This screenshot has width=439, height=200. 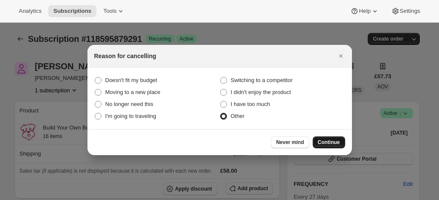 What do you see at coordinates (30, 11) in the screenshot?
I see `span: Analytics` at bounding box center [30, 11].